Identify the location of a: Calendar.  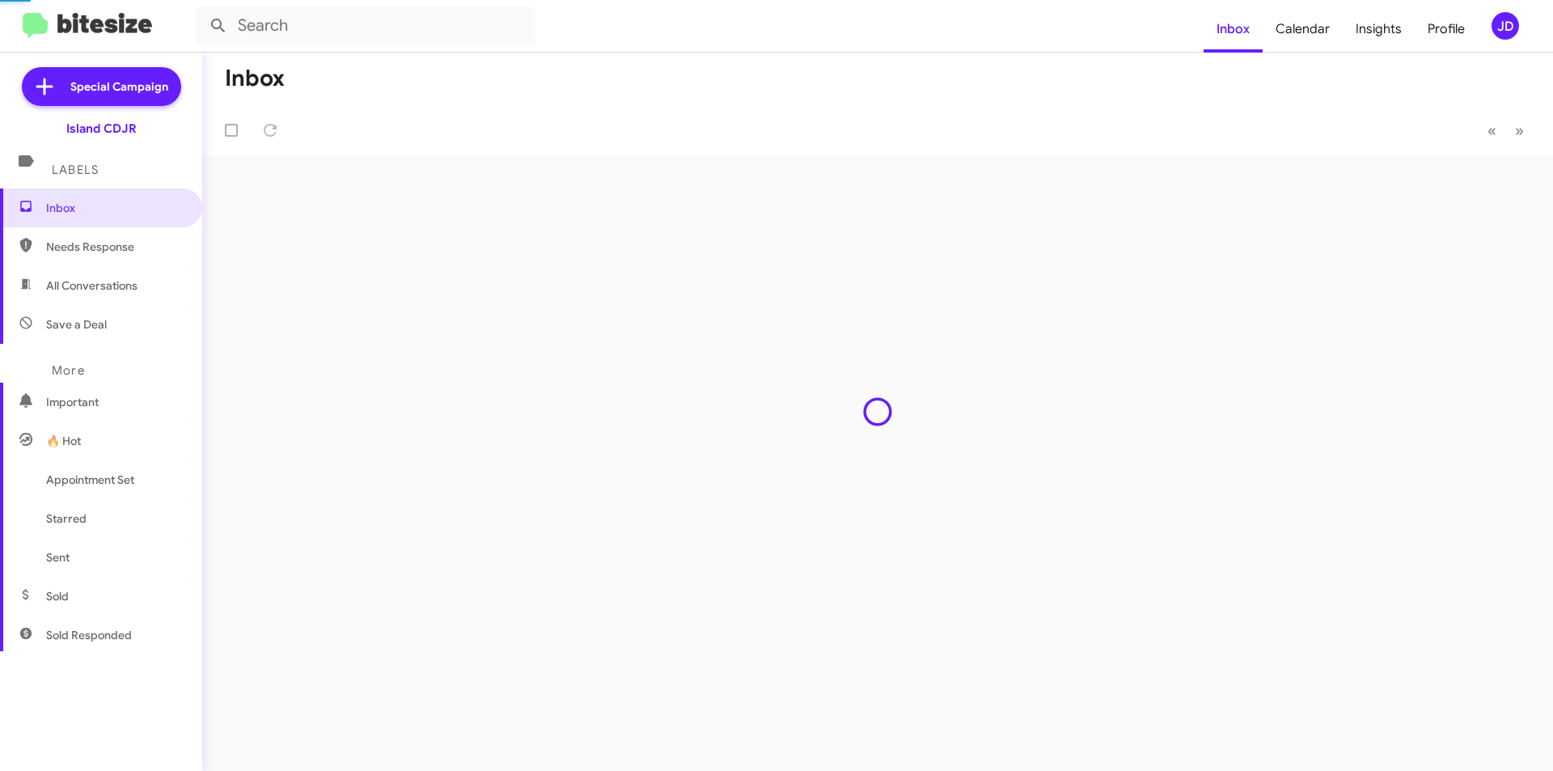
(1303, 29).